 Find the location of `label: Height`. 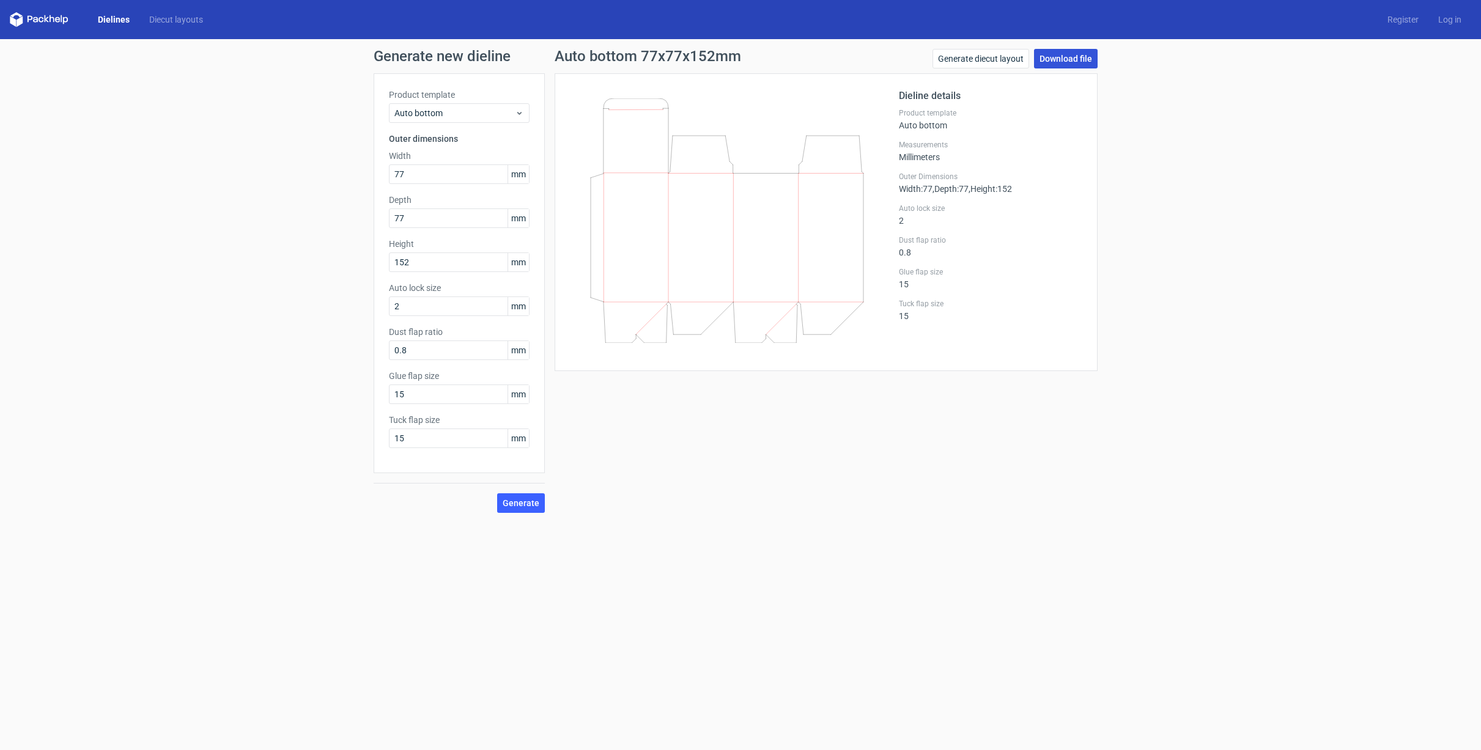

label: Height is located at coordinates (459, 244).